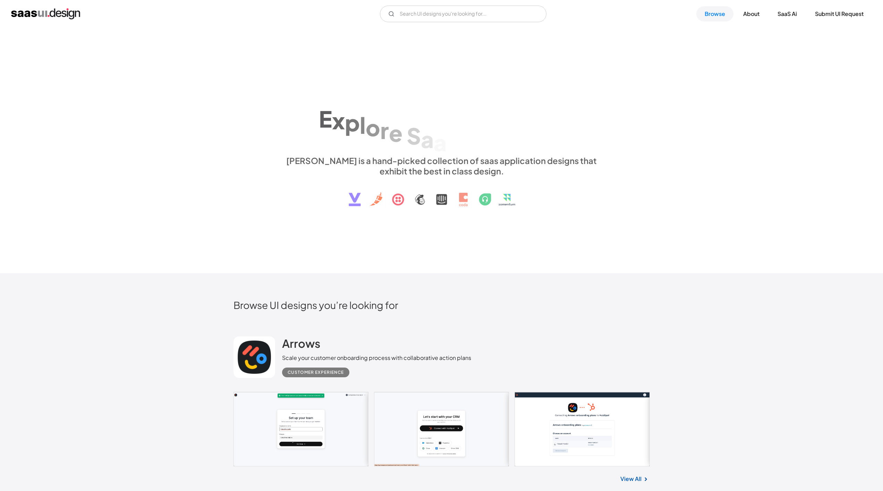 This screenshot has width=883, height=491. What do you see at coordinates (301, 344) in the screenshot?
I see `h2: Arrows` at bounding box center [301, 344].